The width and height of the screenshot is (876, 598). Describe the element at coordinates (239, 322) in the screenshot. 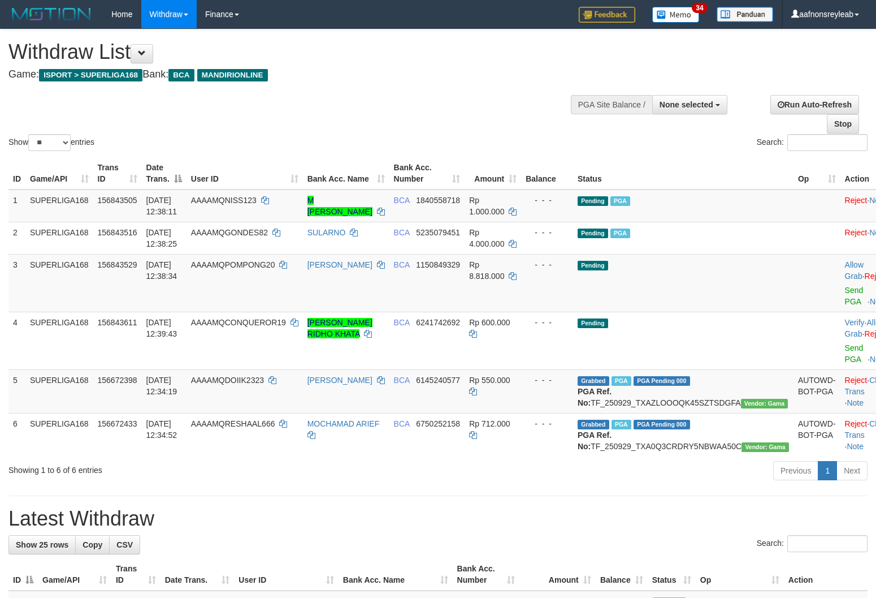

I see `span: AAAAMQCONQUEROR19` at that location.